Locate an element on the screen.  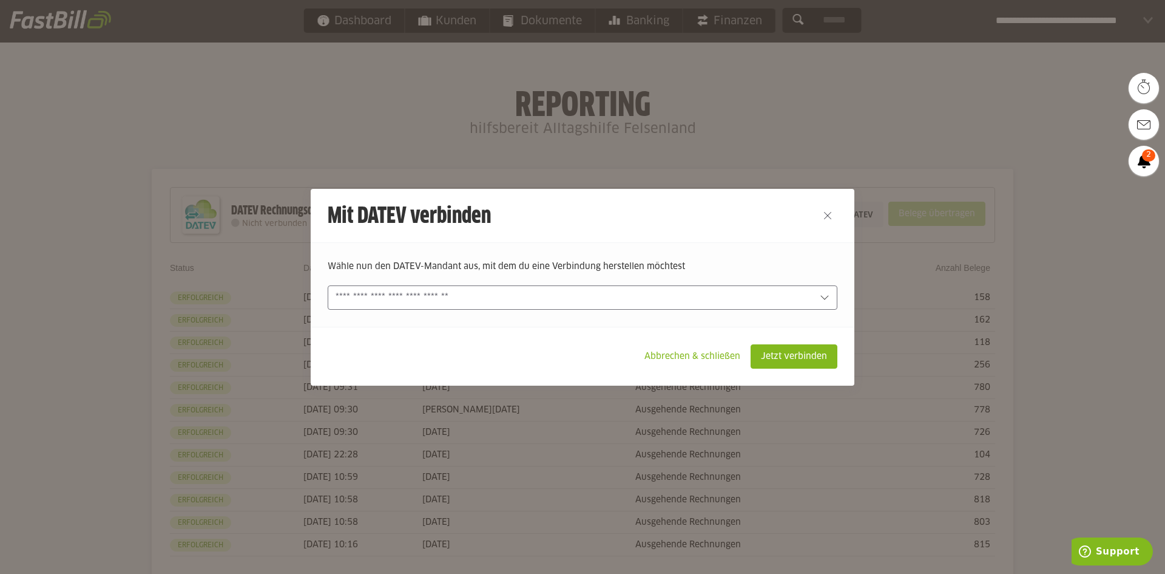
sl-button: Abbrechen & schließen is located at coordinates (693, 356).